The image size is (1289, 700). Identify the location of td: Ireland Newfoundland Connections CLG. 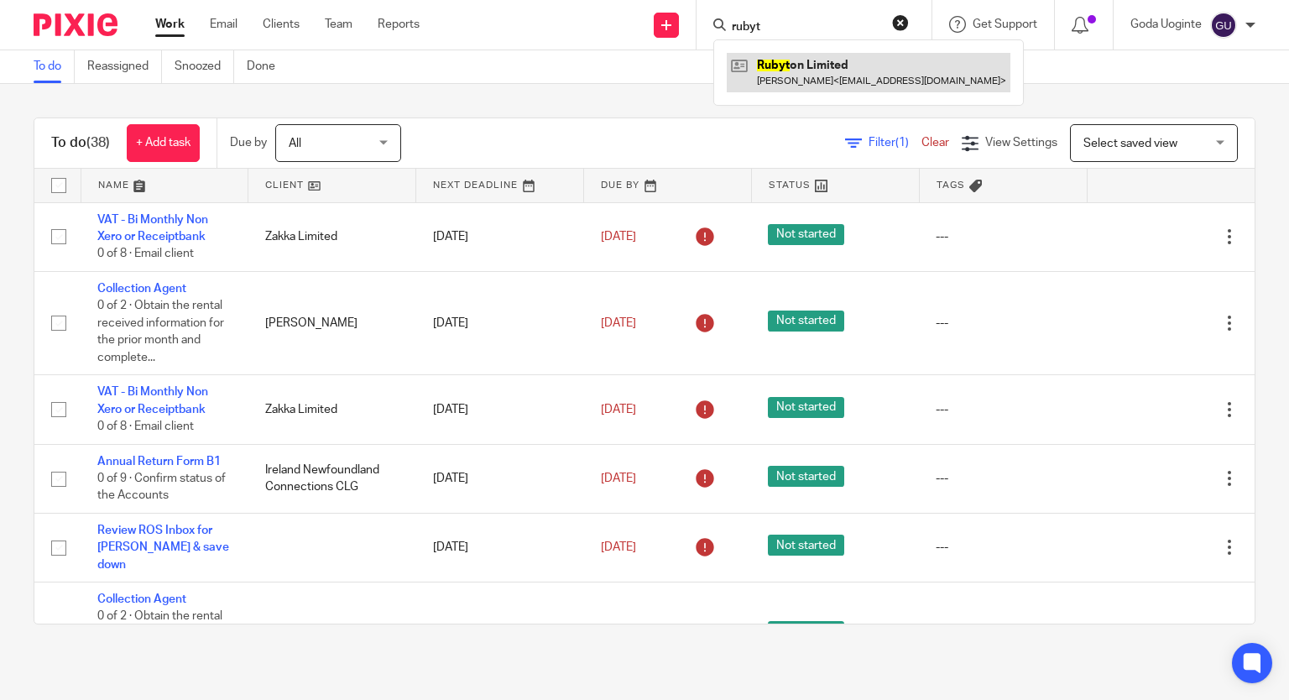
(332, 478).